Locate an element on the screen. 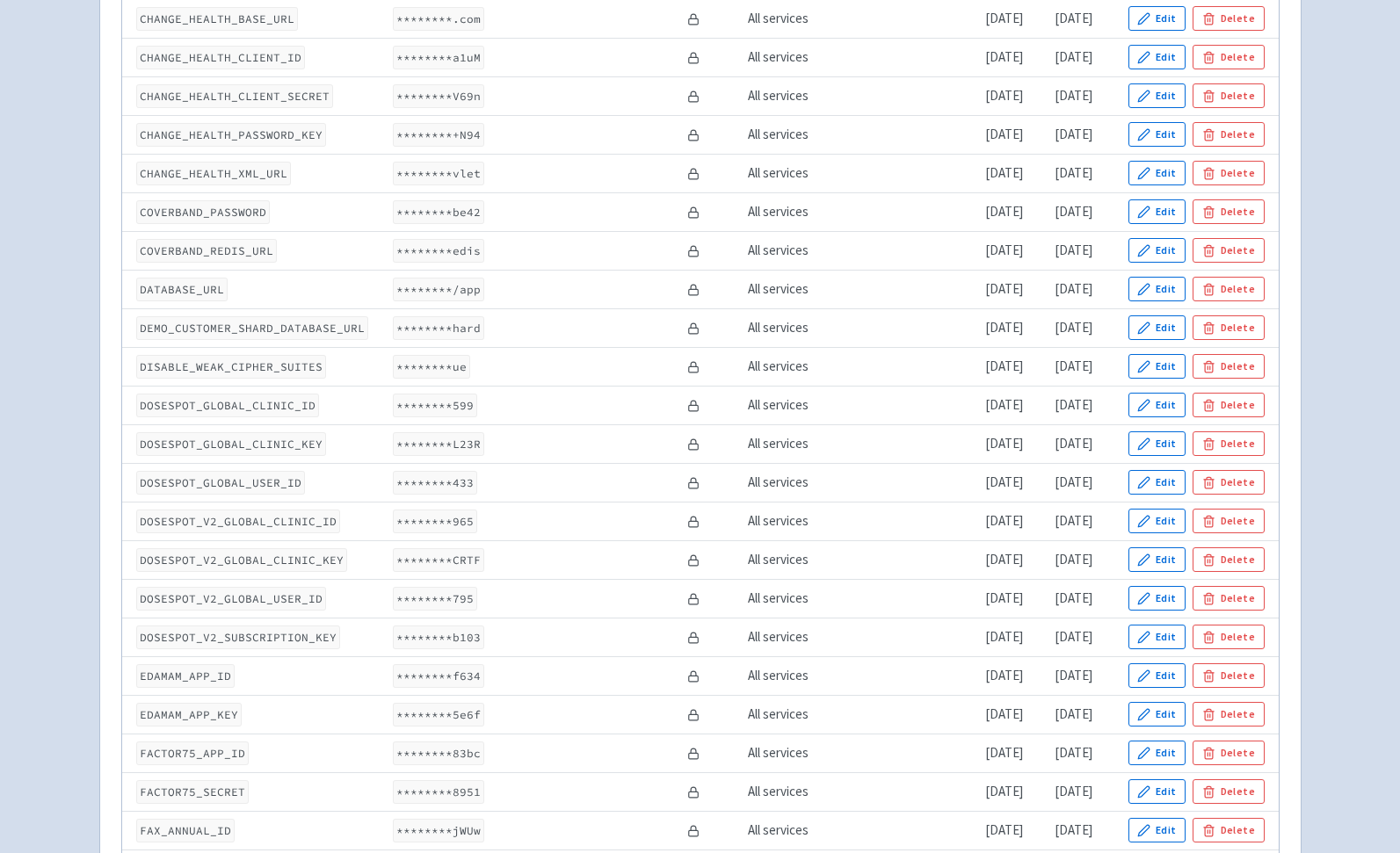 This screenshot has height=853, width=1400. code: CHANGE_HEALTH_XML_URL is located at coordinates (213, 173).